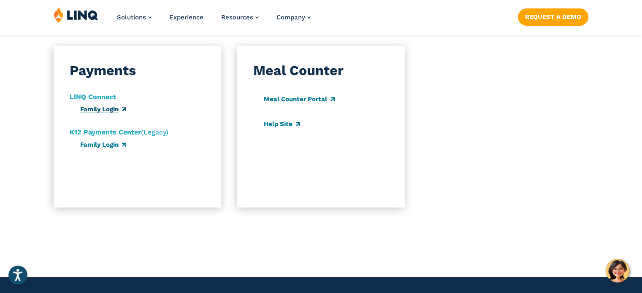 The image size is (642, 293). I want to click on button: Hello, have a question? Let’s chat., so click(617, 271).